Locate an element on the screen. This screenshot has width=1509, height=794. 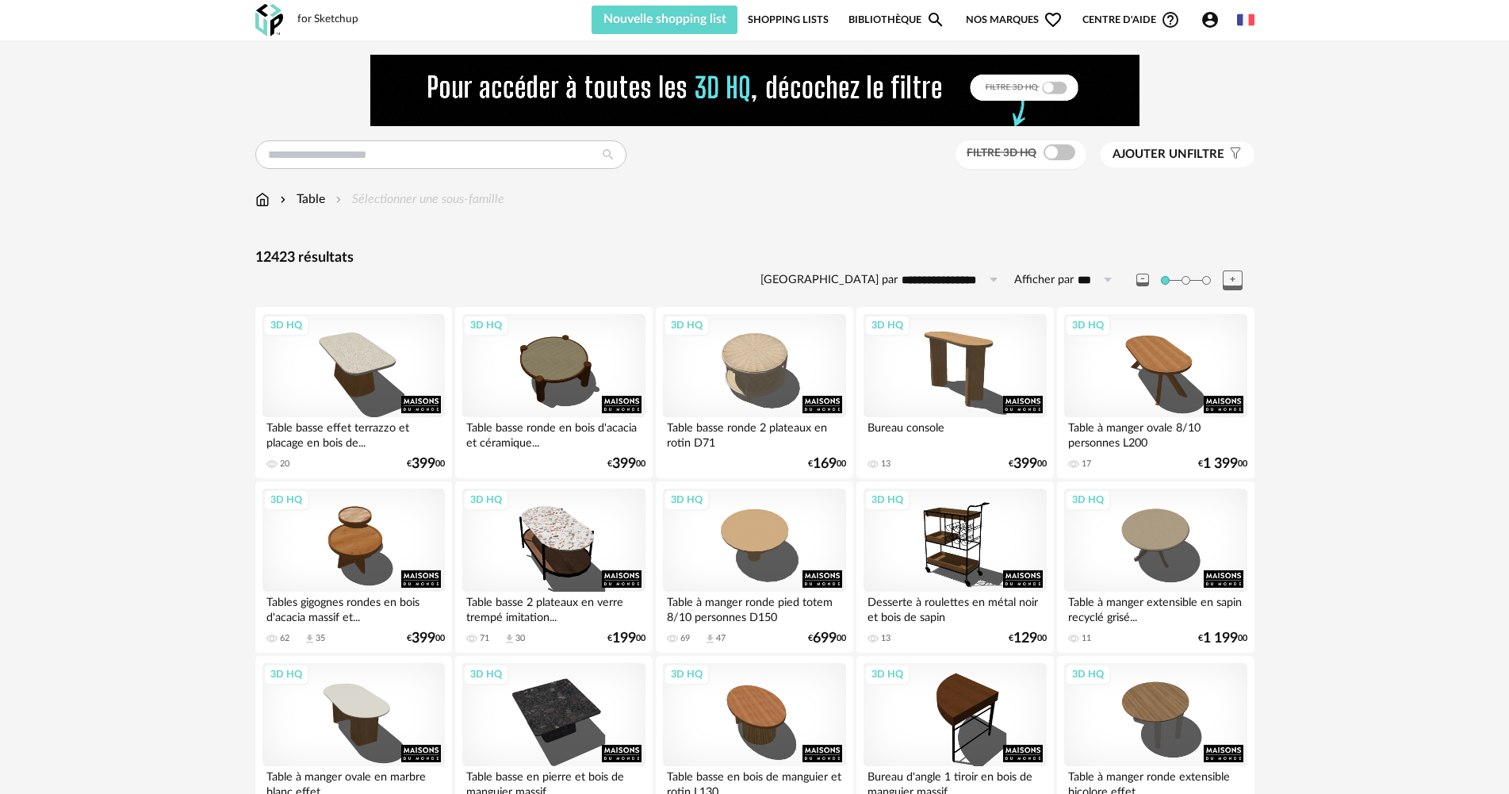
div: Table basse 2 plateaux en verre trempé imitation... is located at coordinates (553, 607).